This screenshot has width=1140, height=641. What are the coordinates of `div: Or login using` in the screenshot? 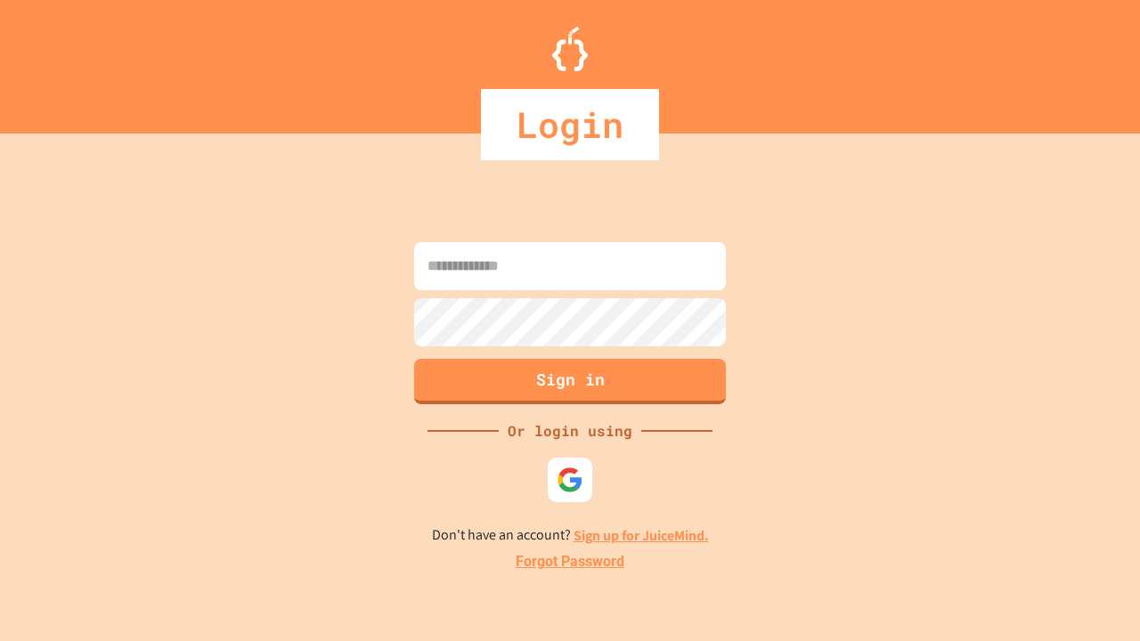 It's located at (570, 431).